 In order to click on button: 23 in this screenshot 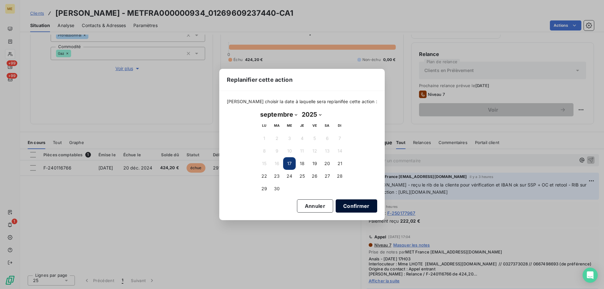, I will do `click(277, 176)`.